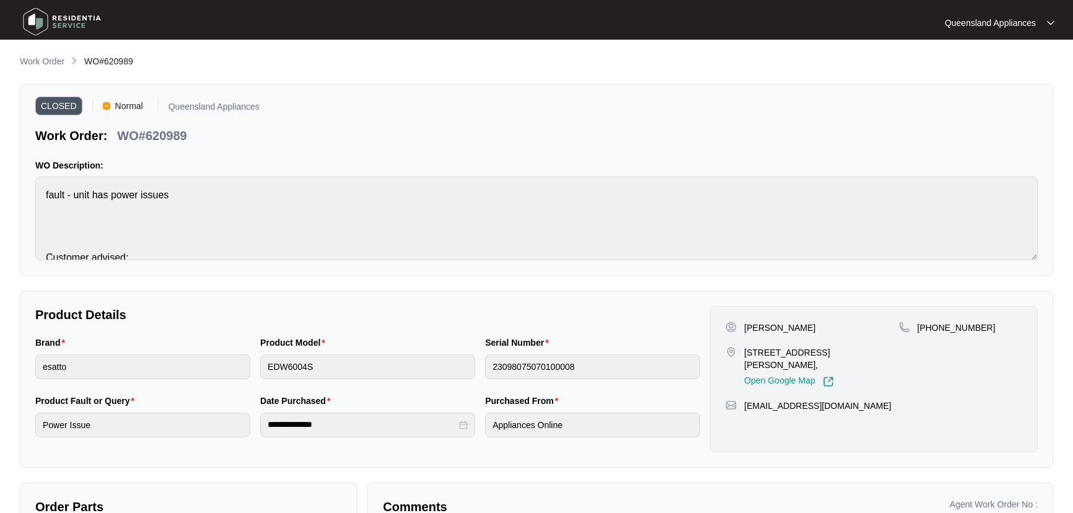 This screenshot has height=513, width=1073. Describe the element at coordinates (295, 343) in the screenshot. I see `label: Product Model` at that location.